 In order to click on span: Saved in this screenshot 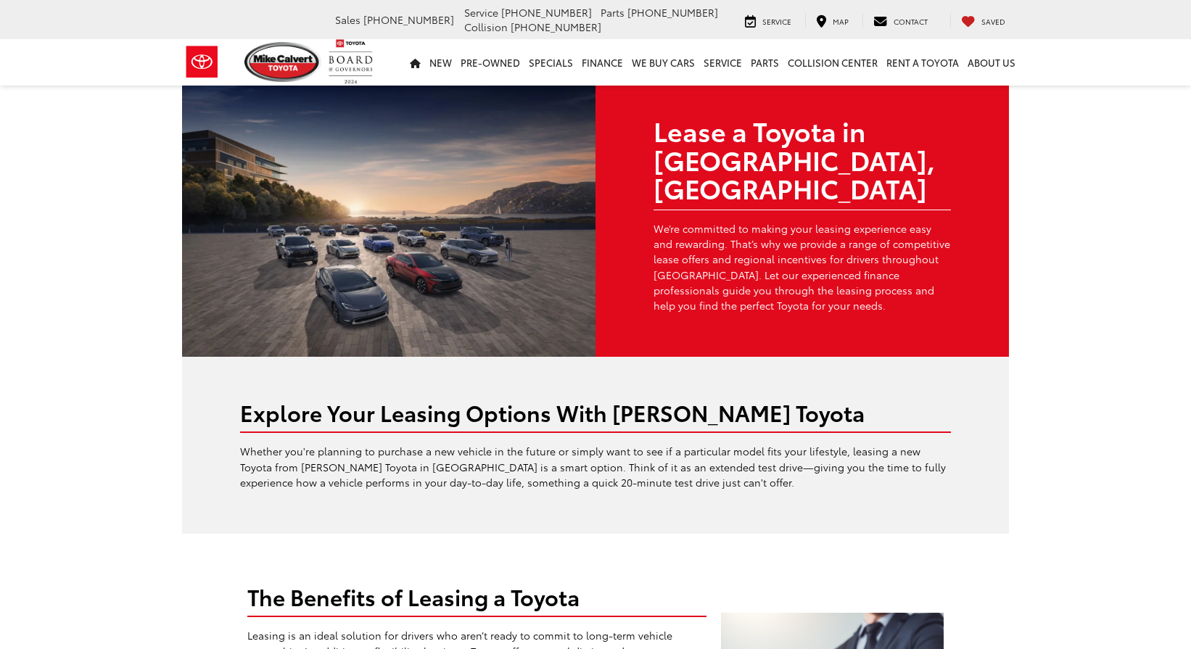, I will do `click(993, 21)`.